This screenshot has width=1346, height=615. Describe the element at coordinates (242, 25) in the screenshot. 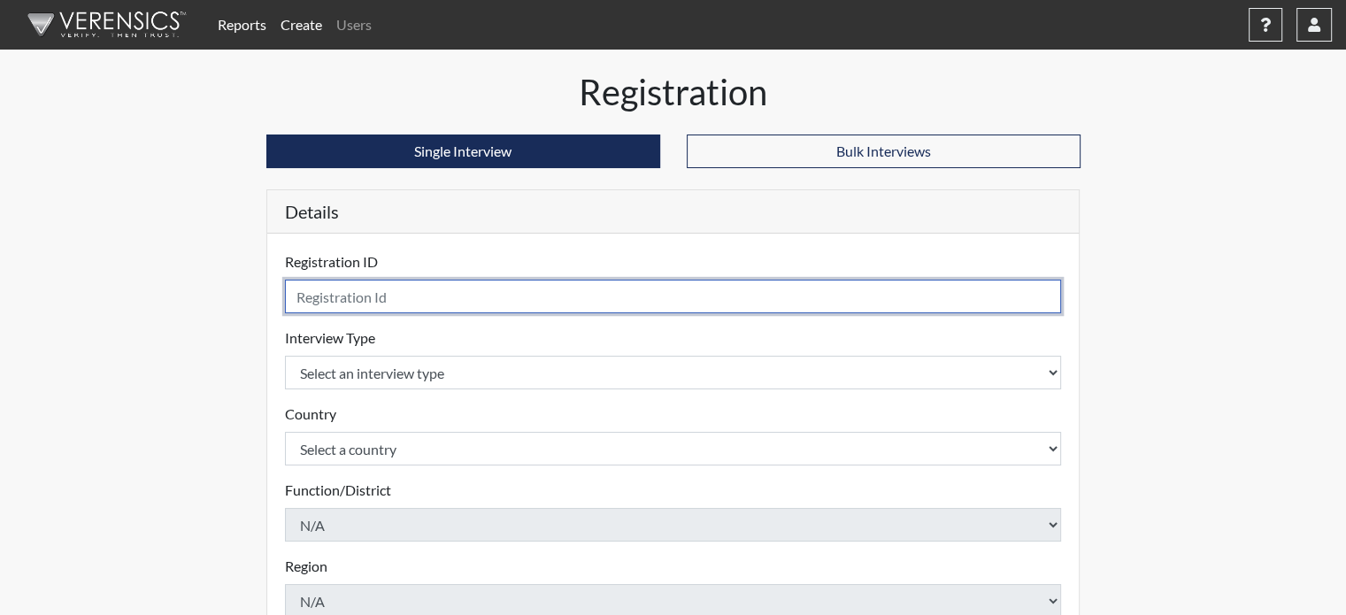

I see `a: Reports` at that location.